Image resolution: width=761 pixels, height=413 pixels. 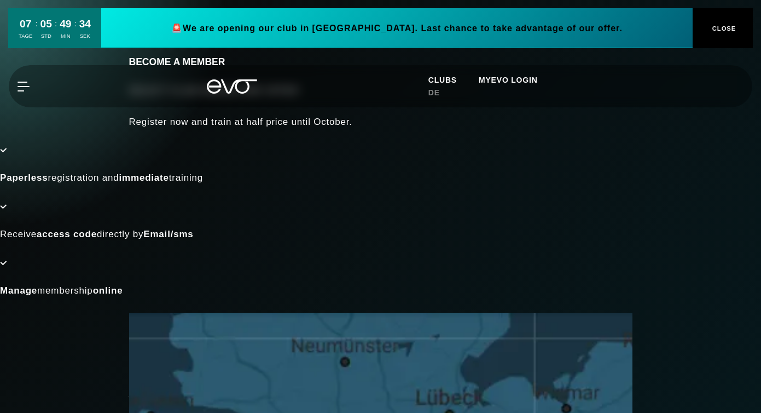 What do you see at coordinates (144, 177) in the screenshot?
I see `strong: immediate` at bounding box center [144, 177].